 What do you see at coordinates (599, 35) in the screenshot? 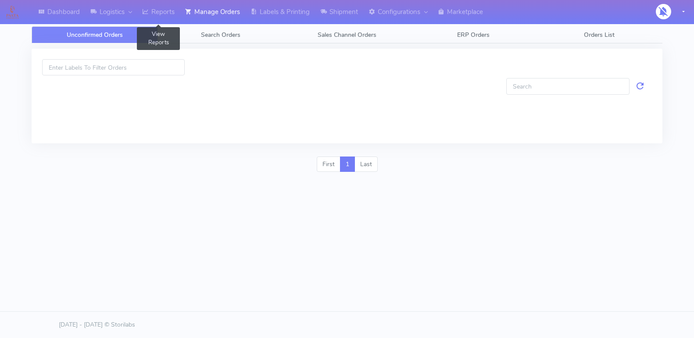
I see `span: Orders List` at bounding box center [599, 35].